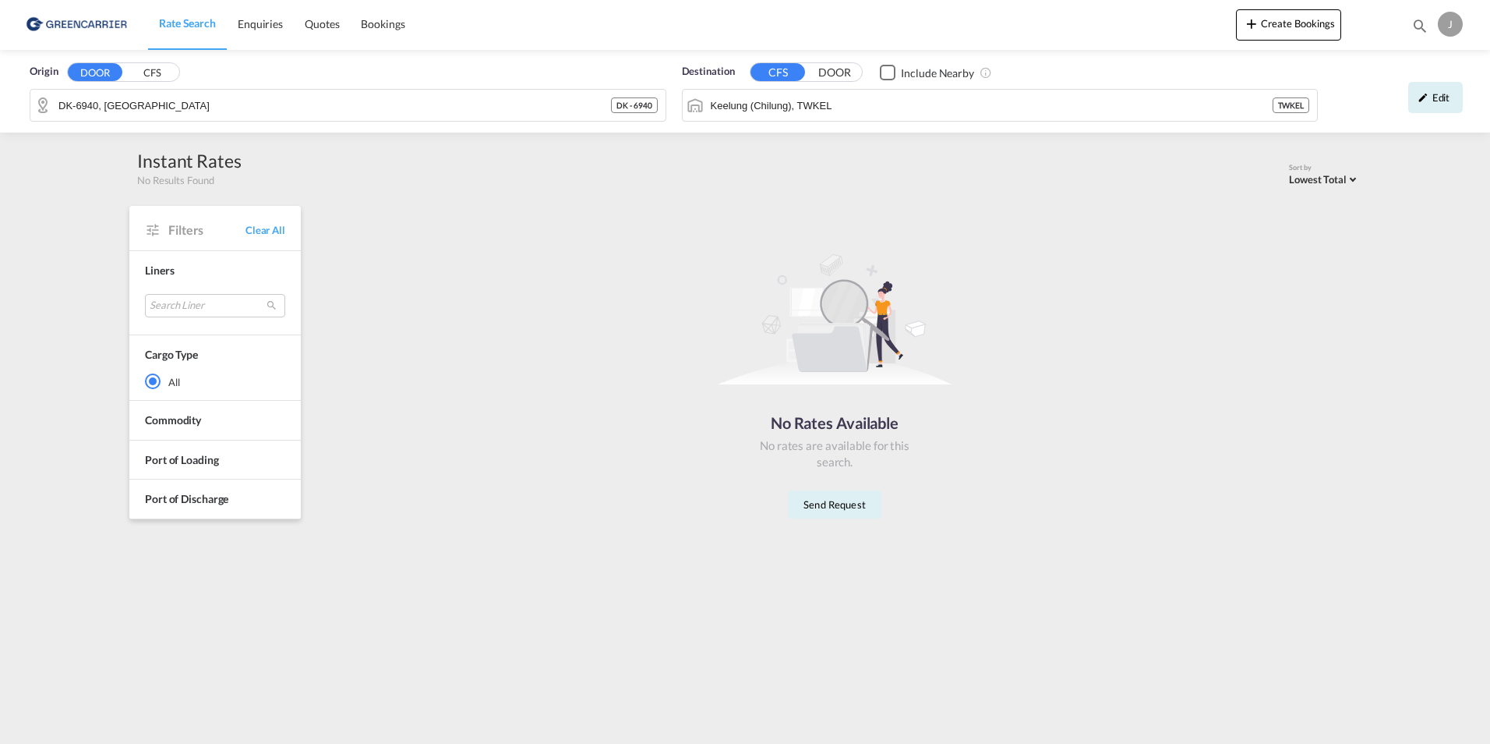  I want to click on span: No Results Found, so click(175, 180).